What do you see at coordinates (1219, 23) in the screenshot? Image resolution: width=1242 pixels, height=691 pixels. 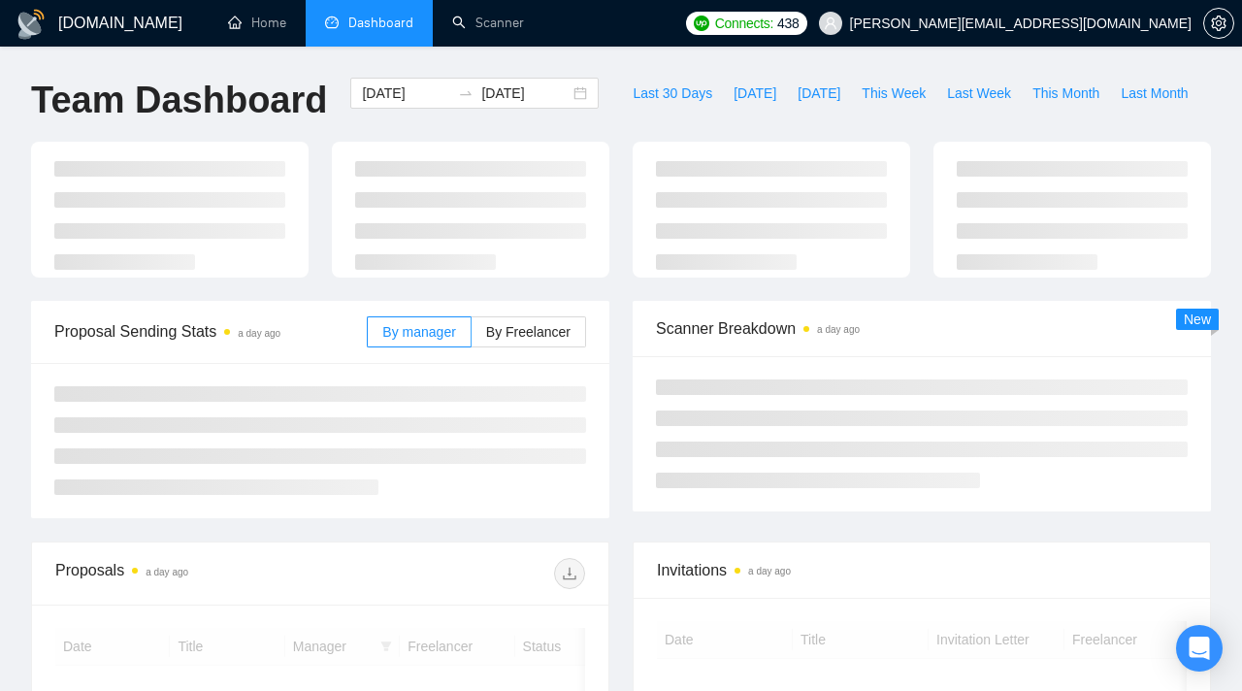 I see `a: setting` at bounding box center [1219, 23].